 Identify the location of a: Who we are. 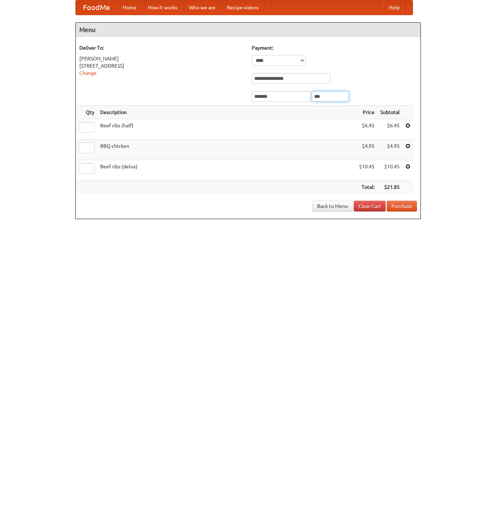
(202, 8).